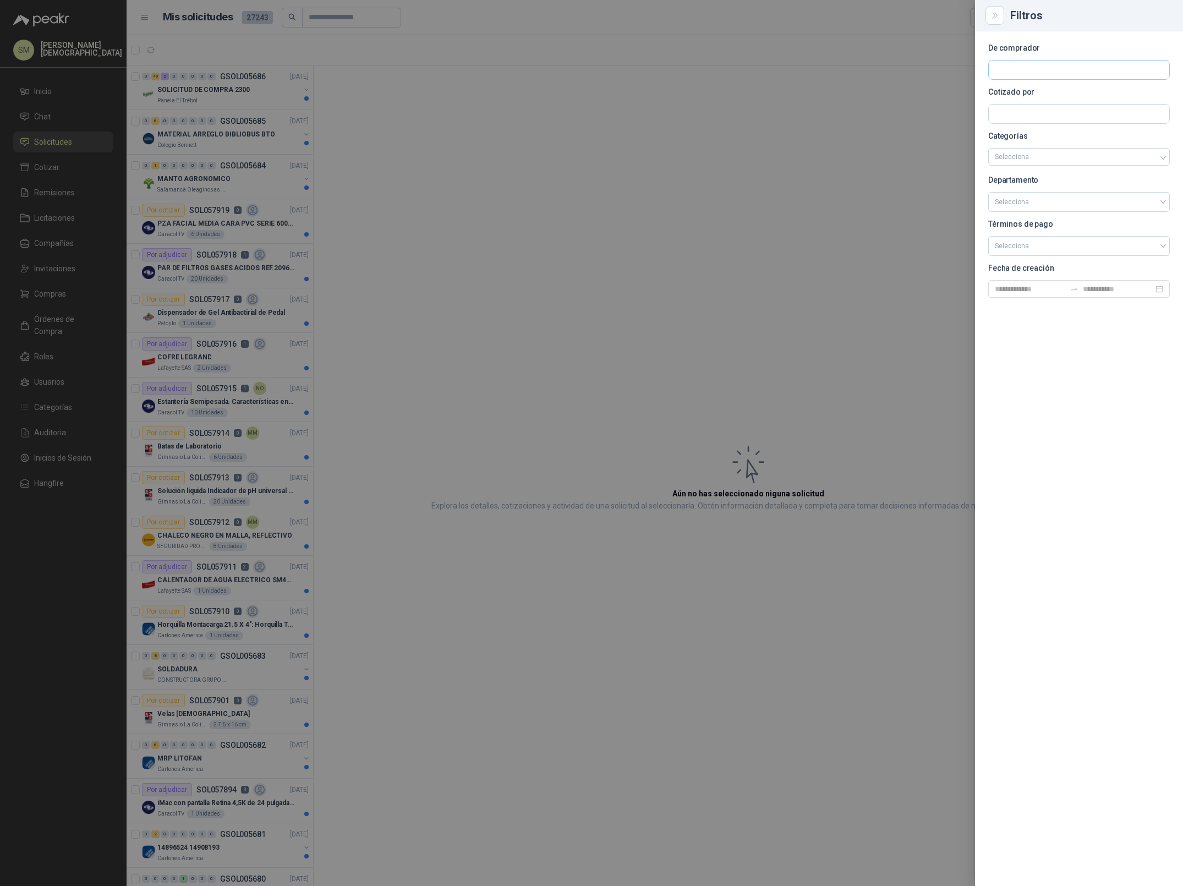 Image resolution: width=1183 pixels, height=886 pixels. Describe the element at coordinates (1079, 92) in the screenshot. I see `p: Cotizado por` at that location.